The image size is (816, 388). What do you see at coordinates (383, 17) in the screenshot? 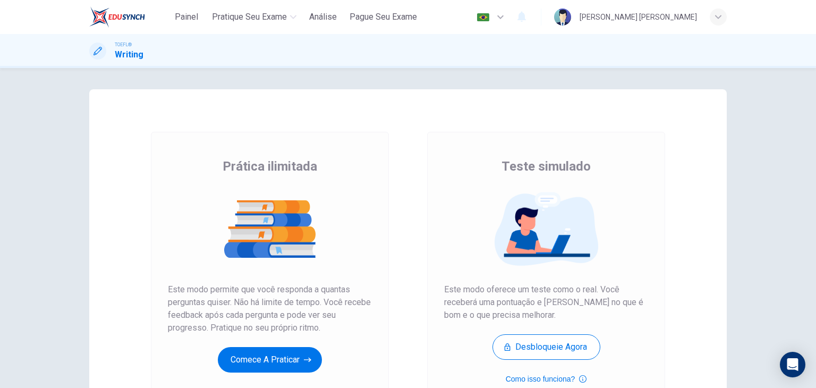
I see `a: Pague Seu Exame` at bounding box center [383, 17].